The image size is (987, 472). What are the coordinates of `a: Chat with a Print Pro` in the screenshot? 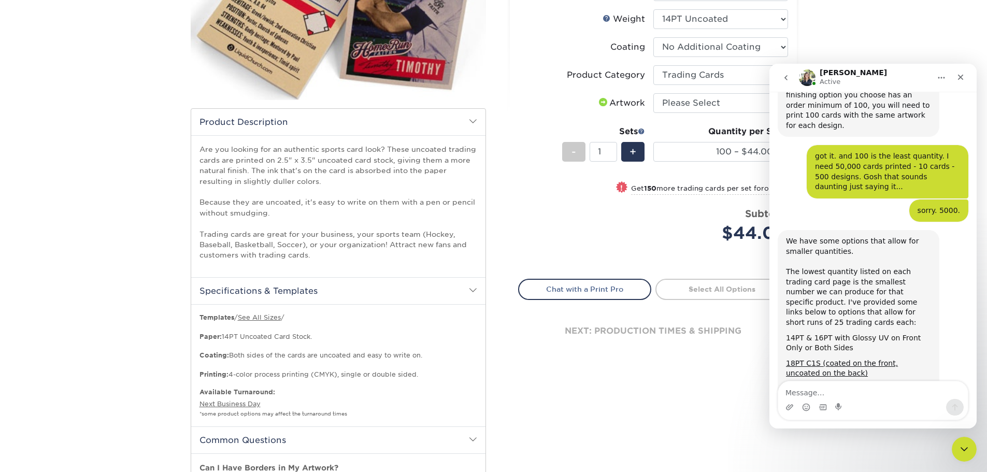 It's located at (584, 289).